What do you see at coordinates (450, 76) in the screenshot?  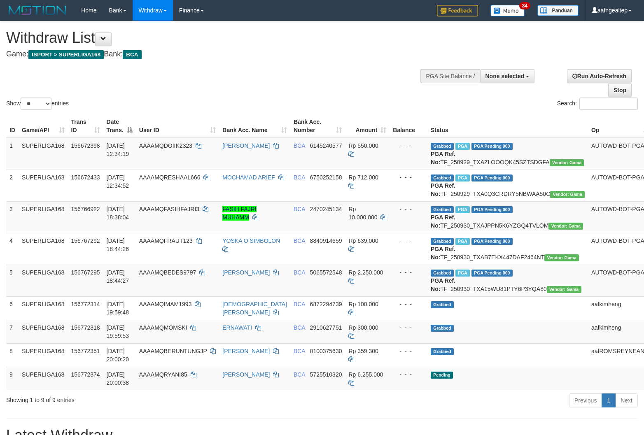 I see `div: PGA Site Balance /` at bounding box center [450, 76].